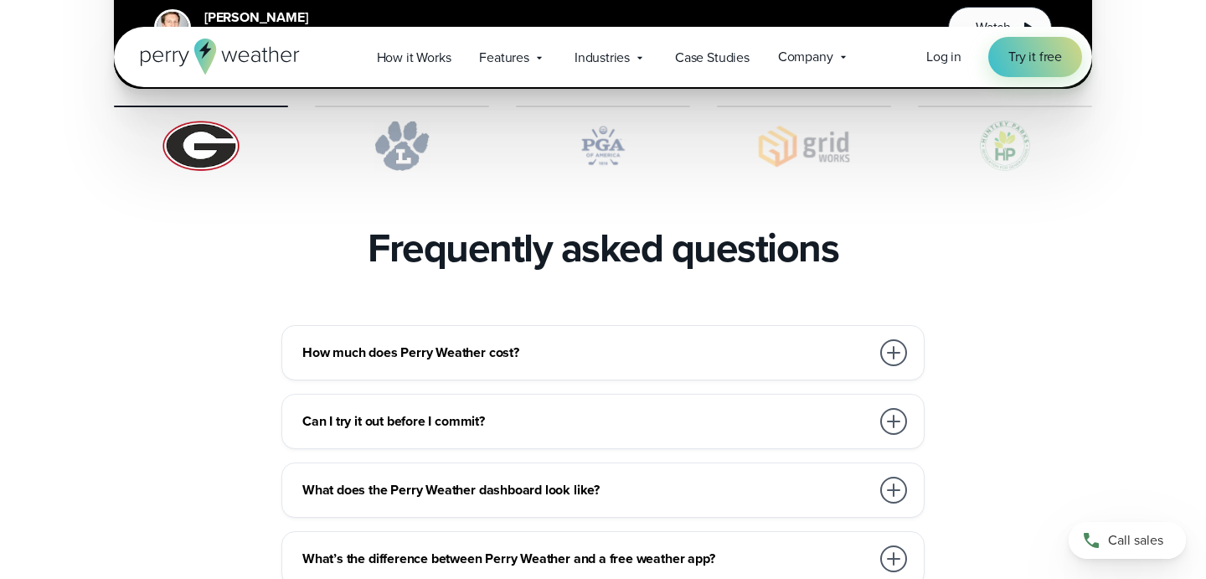 The height and width of the screenshot is (579, 1206). I want to click on h3: How much does Perry Weather cost?, so click(586, 353).